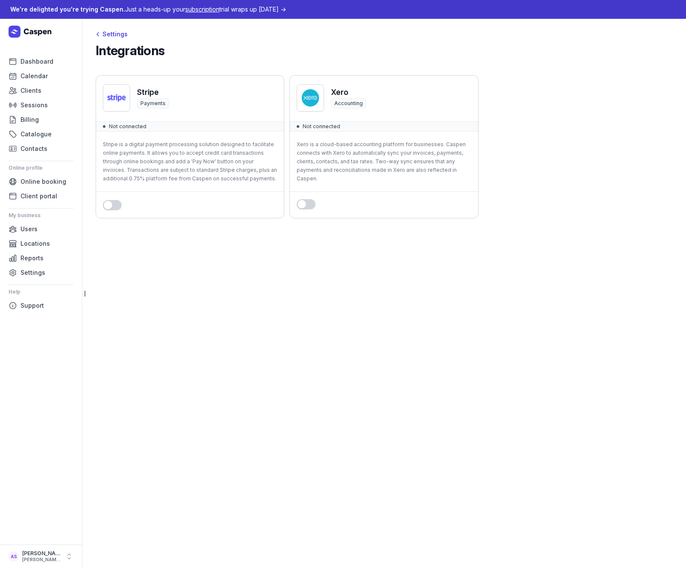 Image resolution: width=686 pixels, height=568 pixels. I want to click on span: Support, so click(32, 305).